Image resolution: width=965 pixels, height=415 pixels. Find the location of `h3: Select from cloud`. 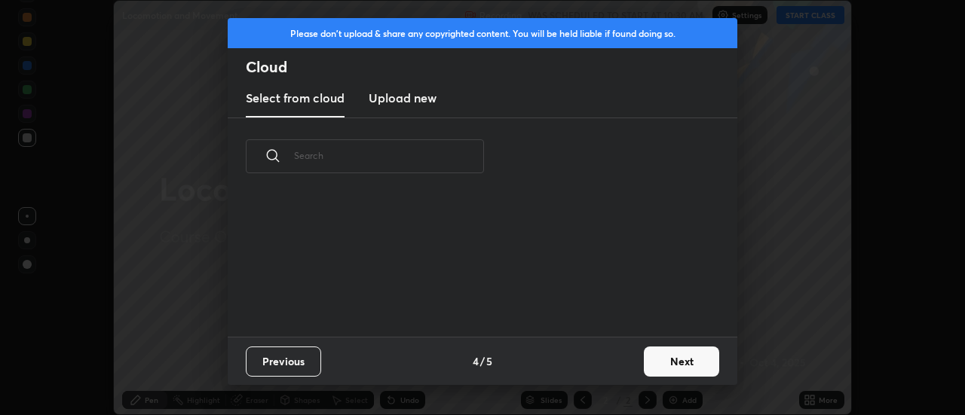

h3: Select from cloud is located at coordinates (295, 98).